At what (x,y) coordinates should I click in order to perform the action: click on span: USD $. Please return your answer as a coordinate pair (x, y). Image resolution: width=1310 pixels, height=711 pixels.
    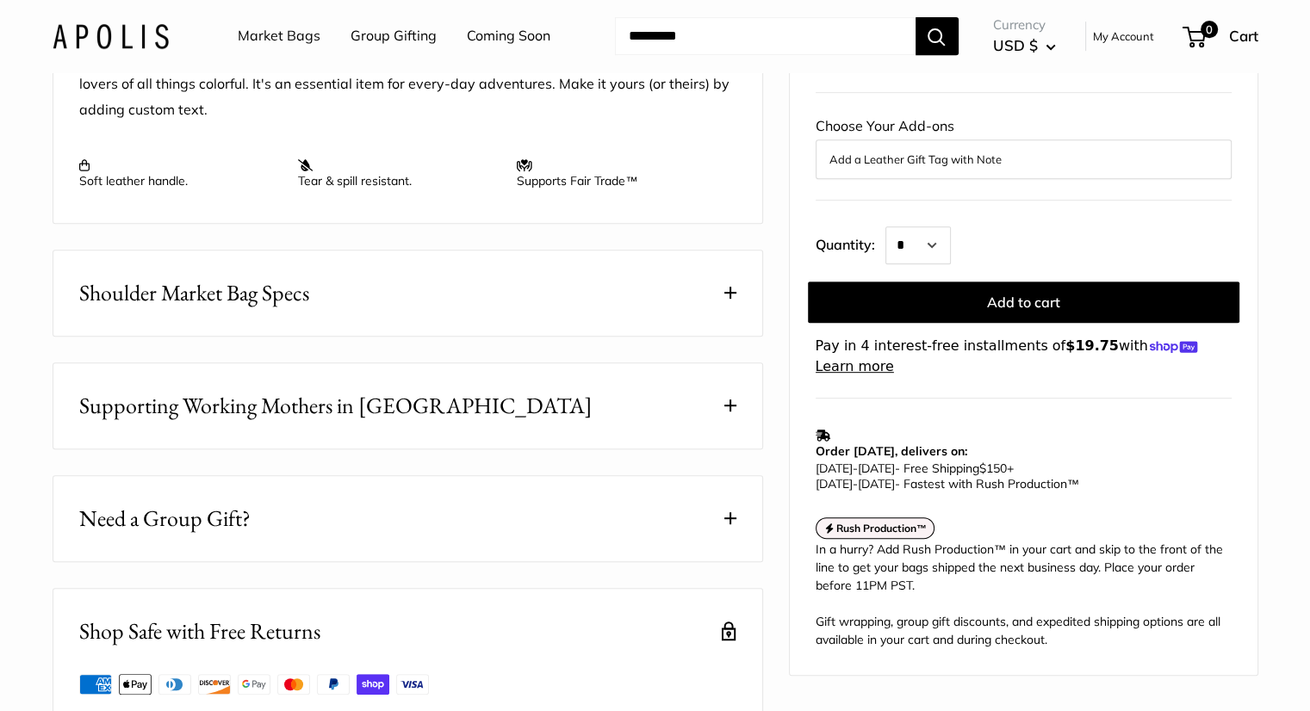
    Looking at the image, I should click on (1015, 45).